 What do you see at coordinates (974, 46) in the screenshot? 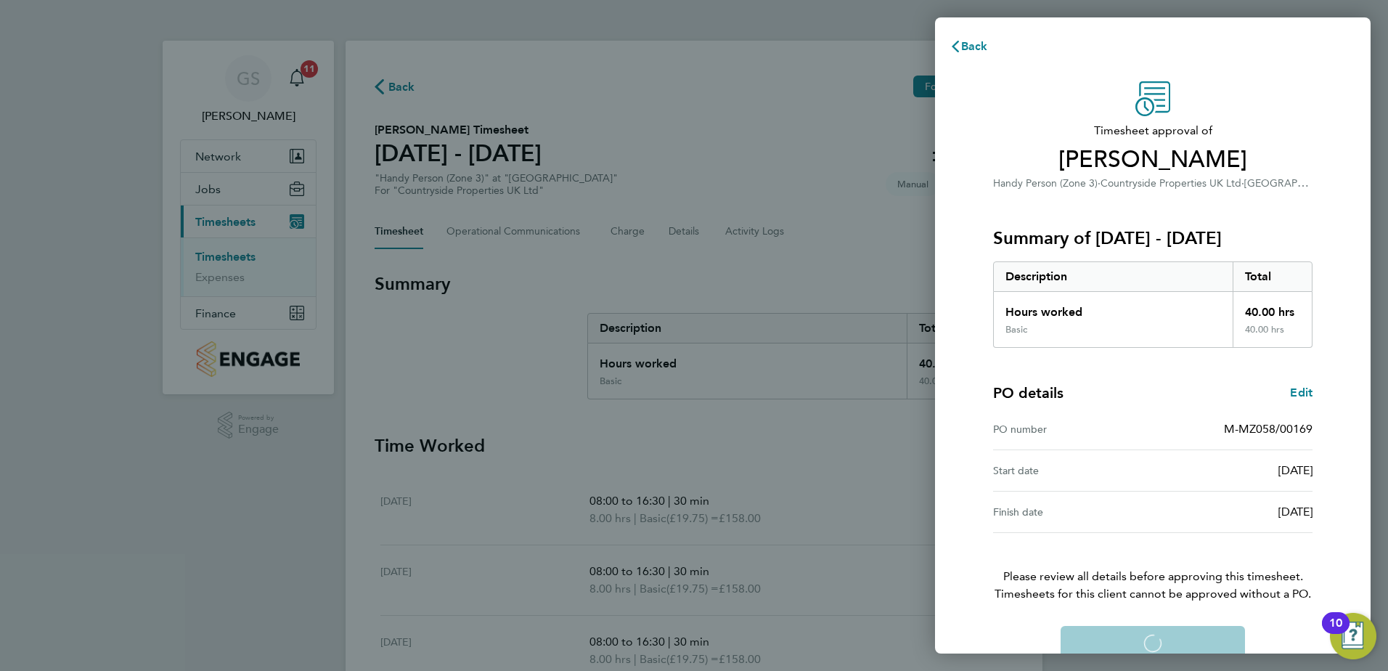
I see `span: Back` at bounding box center [974, 46].